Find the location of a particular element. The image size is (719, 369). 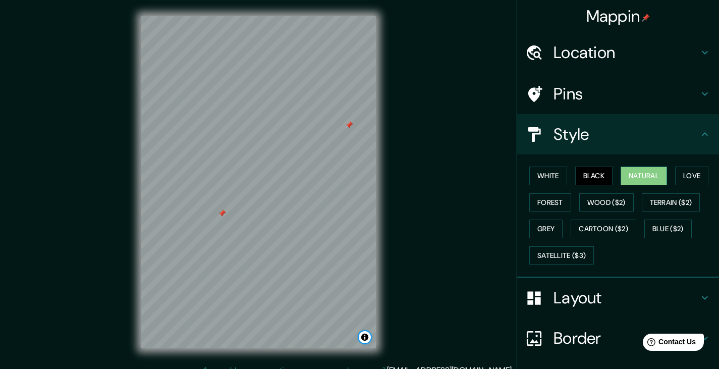

img: pin-icon.png is located at coordinates (646, 18).